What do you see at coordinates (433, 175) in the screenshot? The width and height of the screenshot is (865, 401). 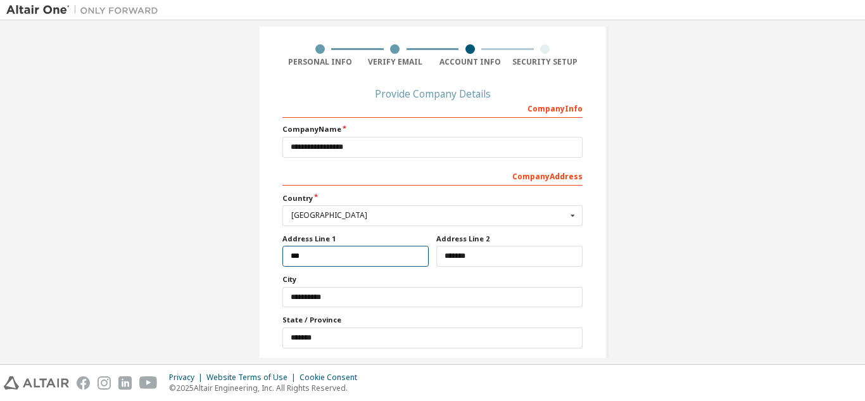 I see `div: Company Address` at bounding box center [433, 175].